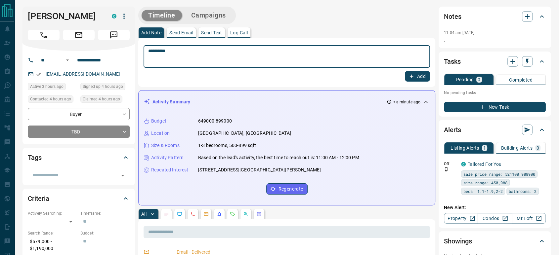  Describe the element at coordinates (446, 169) in the screenshot. I see `svg: Push Notification Only` at that location.